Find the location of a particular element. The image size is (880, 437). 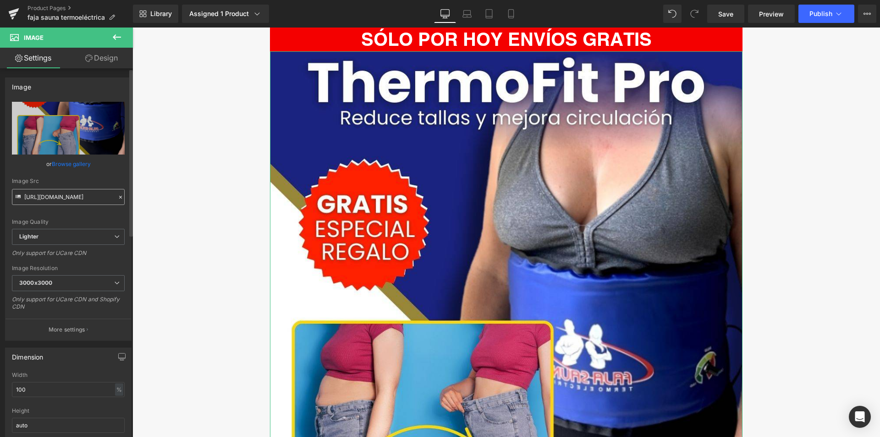

input: Link is located at coordinates (68, 197).